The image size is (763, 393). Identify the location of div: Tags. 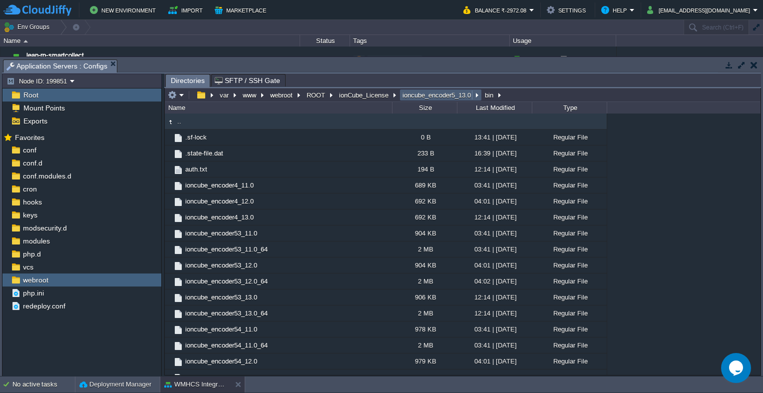
(430, 40).